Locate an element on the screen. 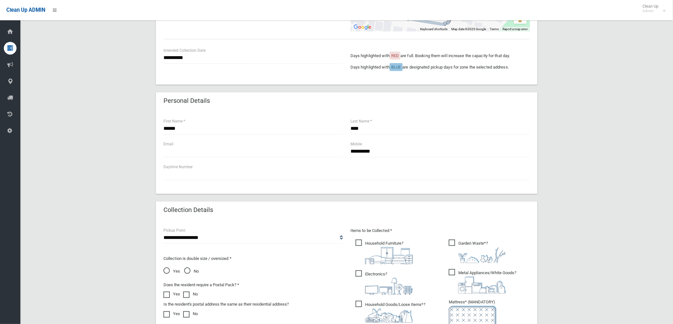  p: Days highlighted with are designated pickup days for zone the selected address. is located at coordinates (440, 67).